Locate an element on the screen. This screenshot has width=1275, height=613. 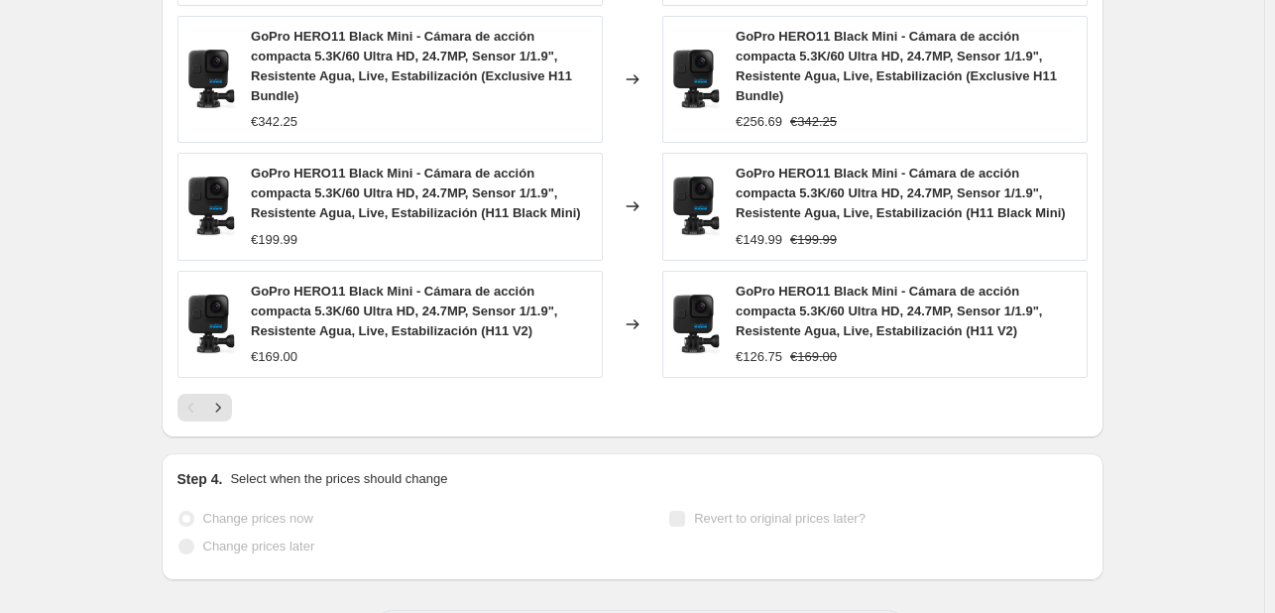
button: Next is located at coordinates (218, 408).